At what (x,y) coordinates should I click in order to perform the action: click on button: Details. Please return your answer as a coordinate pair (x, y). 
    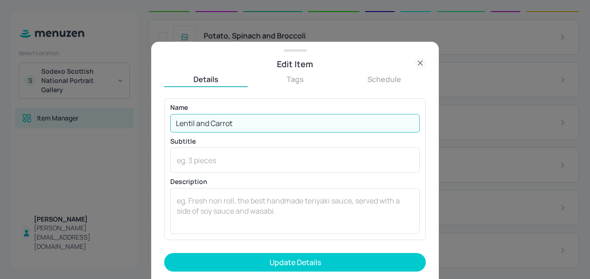
    Looking at the image, I should click on (206, 79).